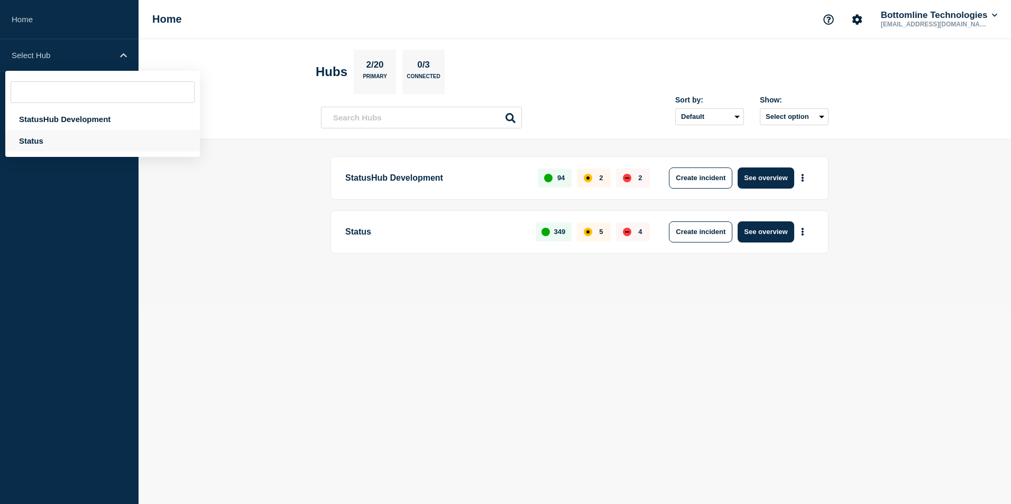 This screenshot has width=1011, height=504. What do you see at coordinates (423, 79) in the screenshot?
I see `p: Connected` at bounding box center [423, 79].